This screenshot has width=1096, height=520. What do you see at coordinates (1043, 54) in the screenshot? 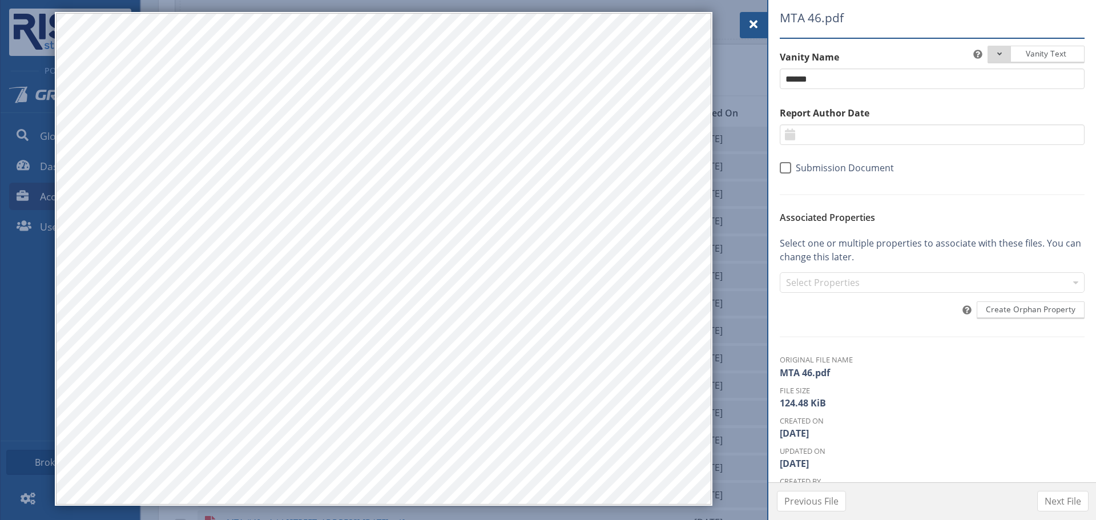
I see `span: Vanity Text` at bounding box center [1043, 54].